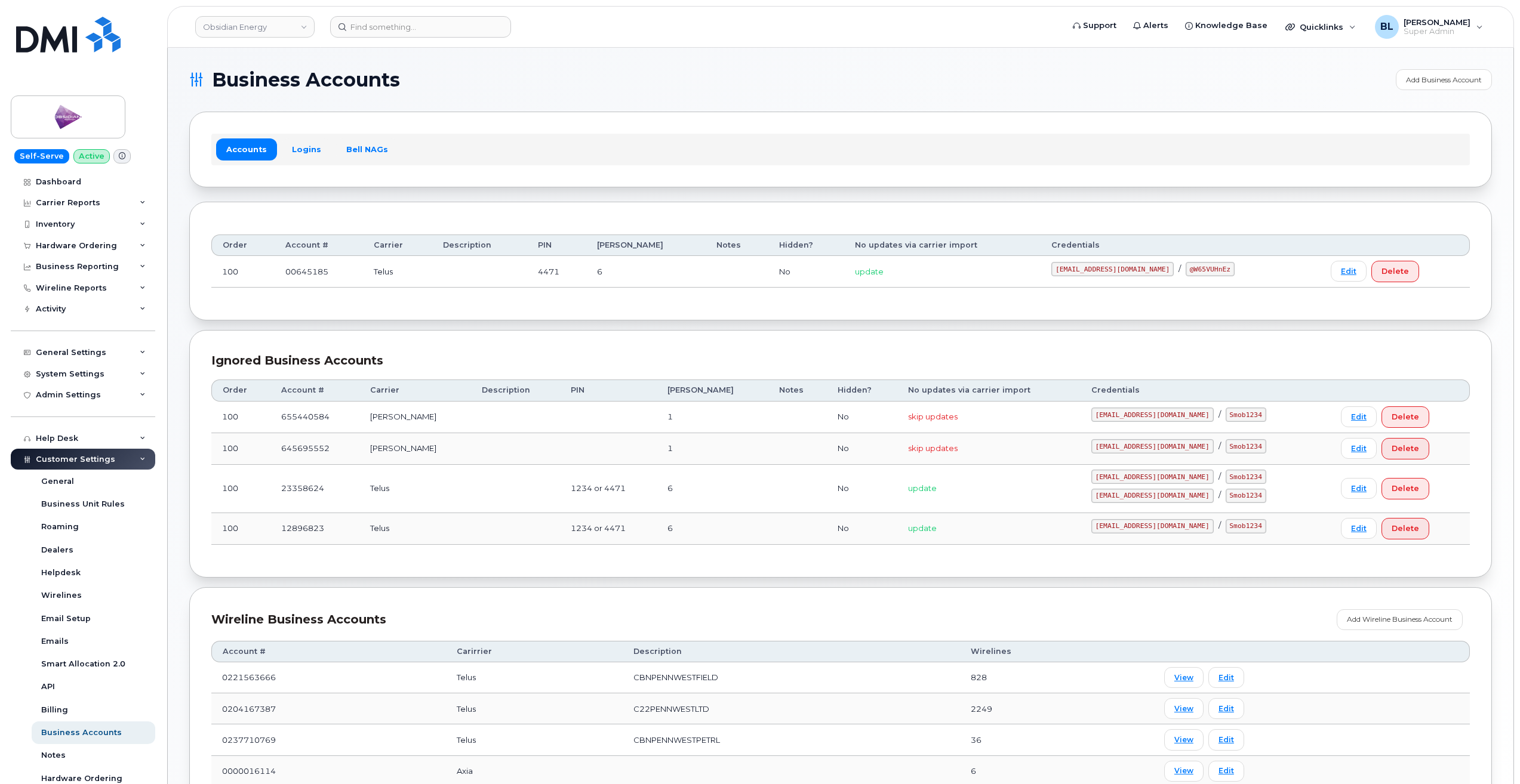 The image size is (1520, 784). What do you see at coordinates (609, 390) in the screenshot?
I see `th: PIN` at bounding box center [609, 390].